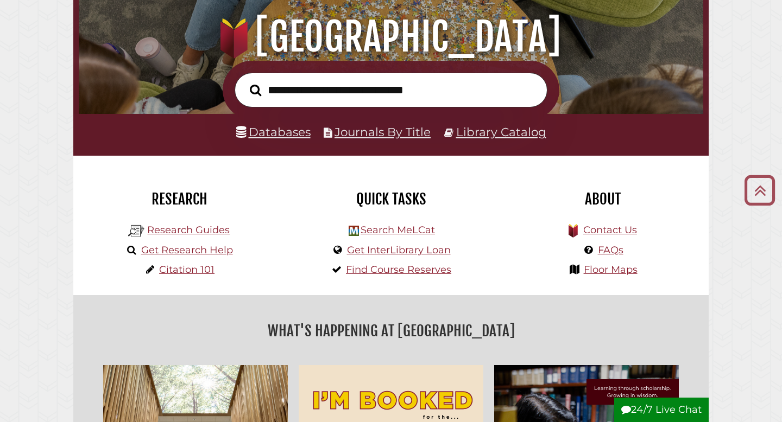  I want to click on a: Citation 101, so click(187, 270).